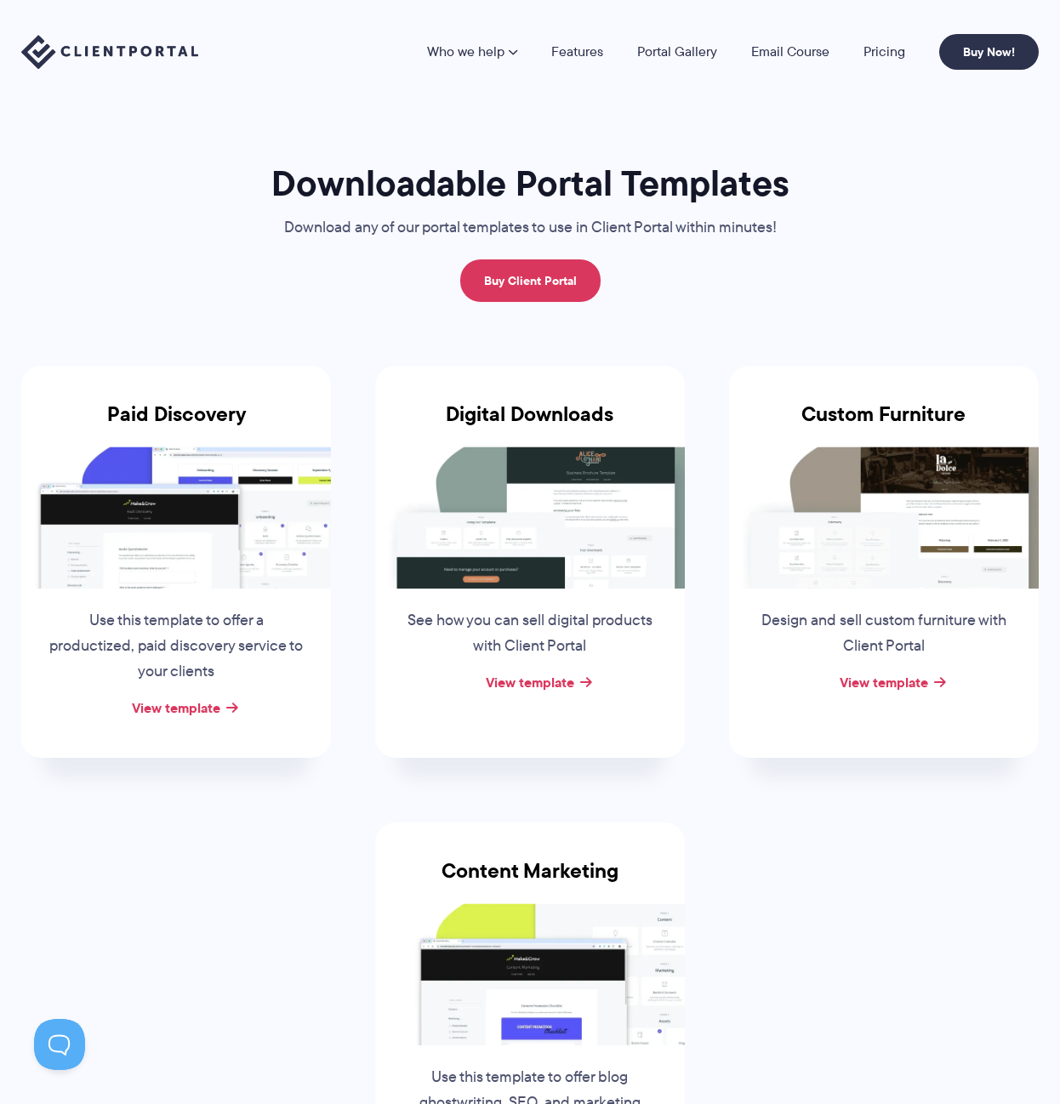 Image resolution: width=1060 pixels, height=1104 pixels. I want to click on p: See how you can sell digital products with Client Portal, so click(530, 634).